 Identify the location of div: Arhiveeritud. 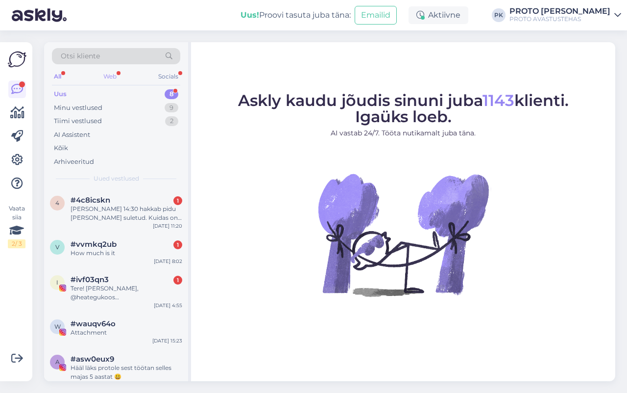
(74, 162).